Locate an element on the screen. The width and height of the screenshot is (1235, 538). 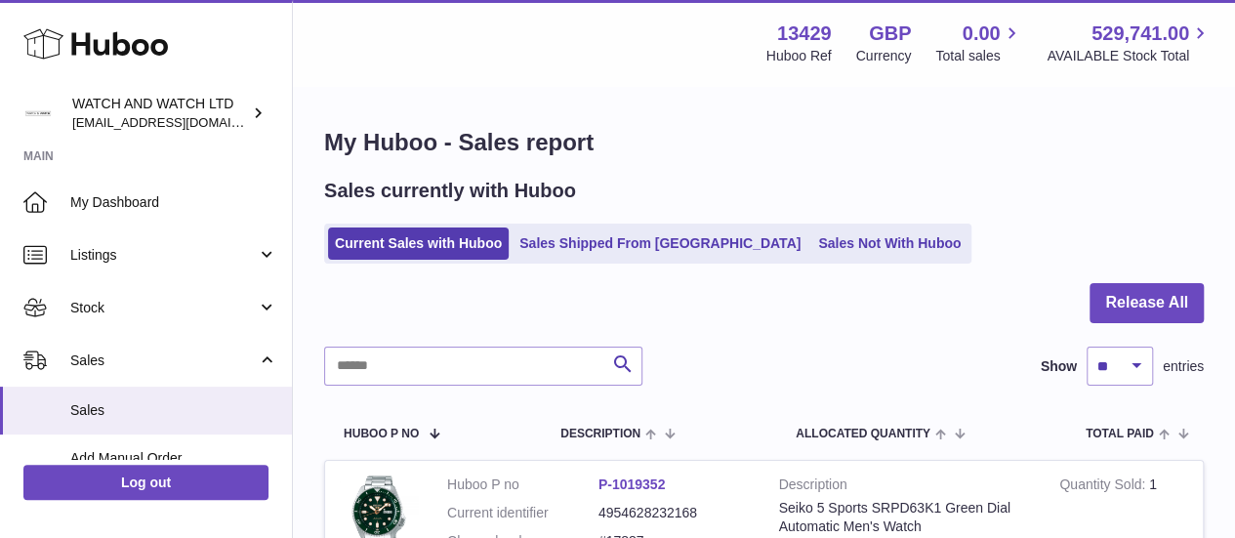
span: Listings is located at coordinates (163, 255).